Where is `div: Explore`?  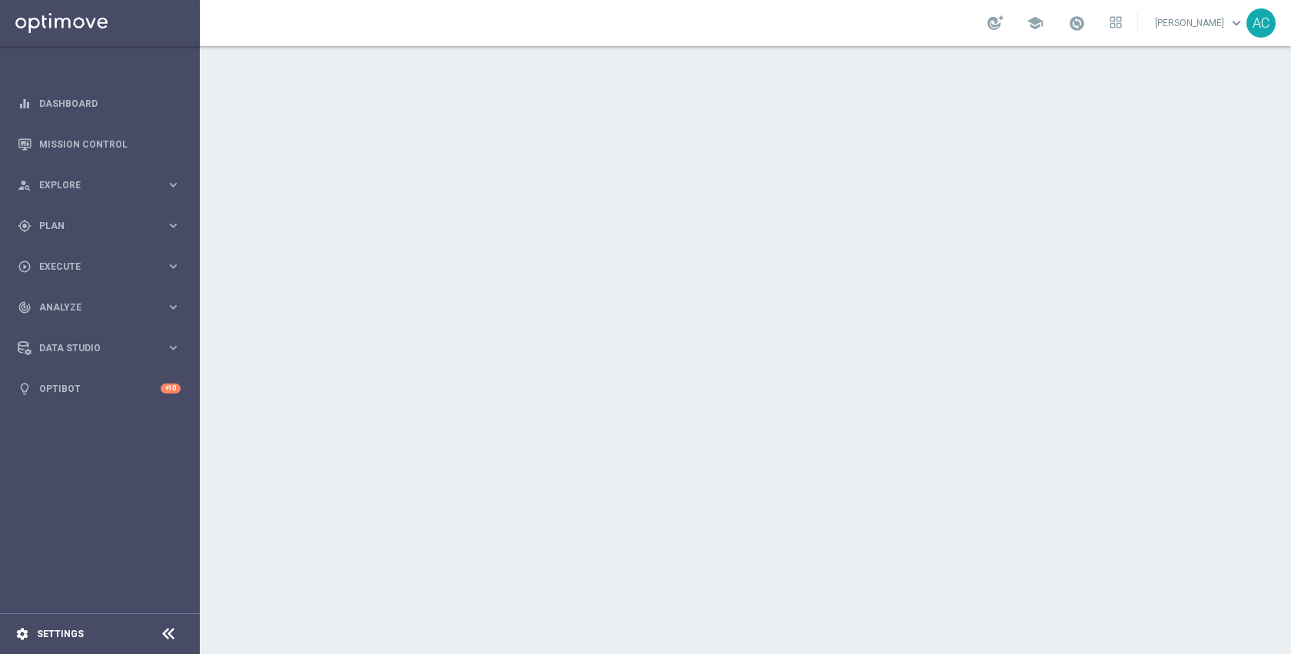
div: Explore is located at coordinates (91, 185).